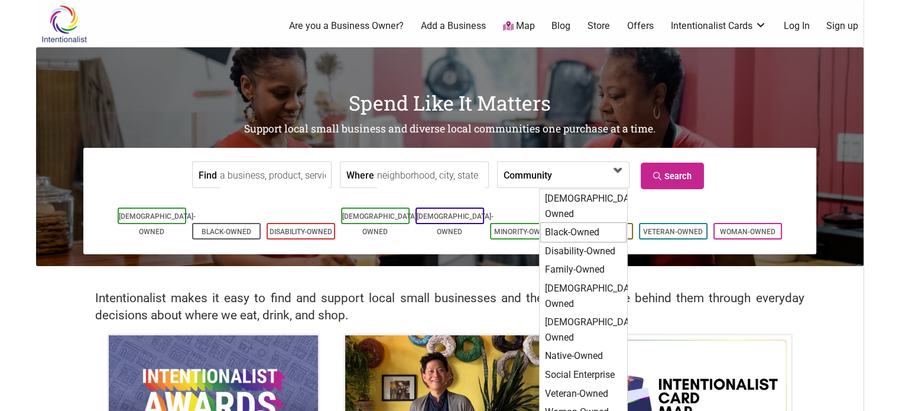 The height and width of the screenshot is (411, 899). Describe the element at coordinates (797, 26) in the screenshot. I see `a: Log In` at that location.